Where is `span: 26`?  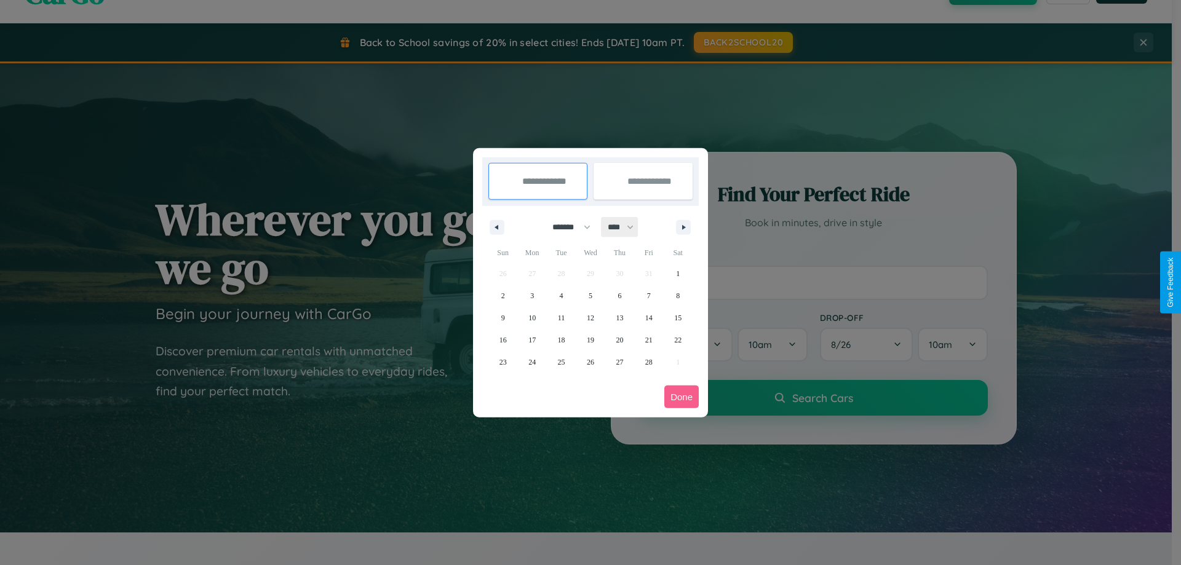
span: 26 is located at coordinates (591, 362).